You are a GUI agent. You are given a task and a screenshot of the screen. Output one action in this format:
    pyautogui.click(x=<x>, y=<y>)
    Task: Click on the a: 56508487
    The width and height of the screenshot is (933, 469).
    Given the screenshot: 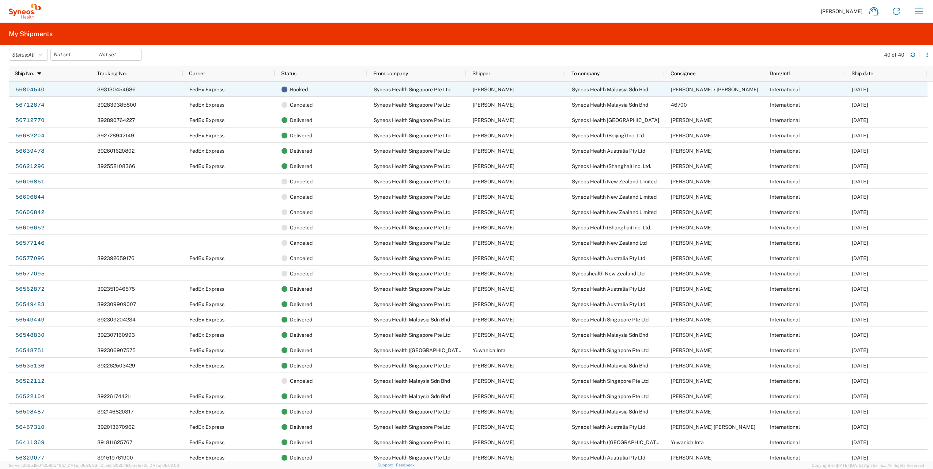 What is the action you would take?
    pyautogui.click(x=30, y=412)
    